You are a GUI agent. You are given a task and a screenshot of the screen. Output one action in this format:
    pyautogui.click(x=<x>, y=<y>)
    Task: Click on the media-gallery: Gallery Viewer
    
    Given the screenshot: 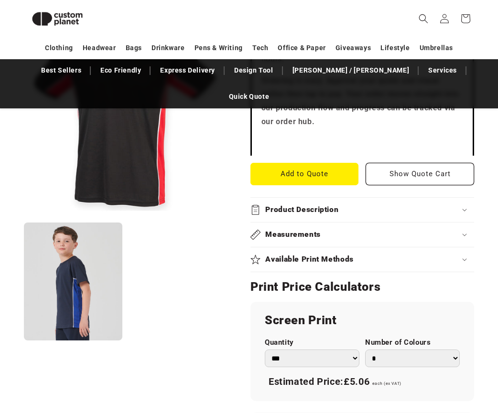 What is the action you would take?
    pyautogui.click(x=125, y=177)
    